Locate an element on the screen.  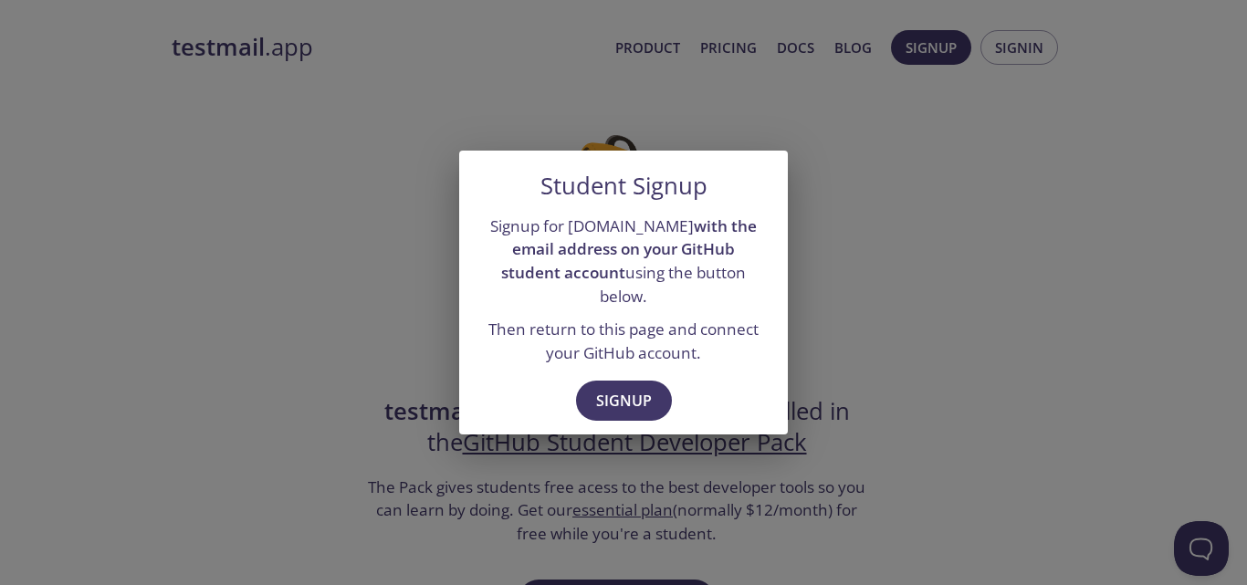
strong: with the email address on your GitHub student account is located at coordinates (629, 249).